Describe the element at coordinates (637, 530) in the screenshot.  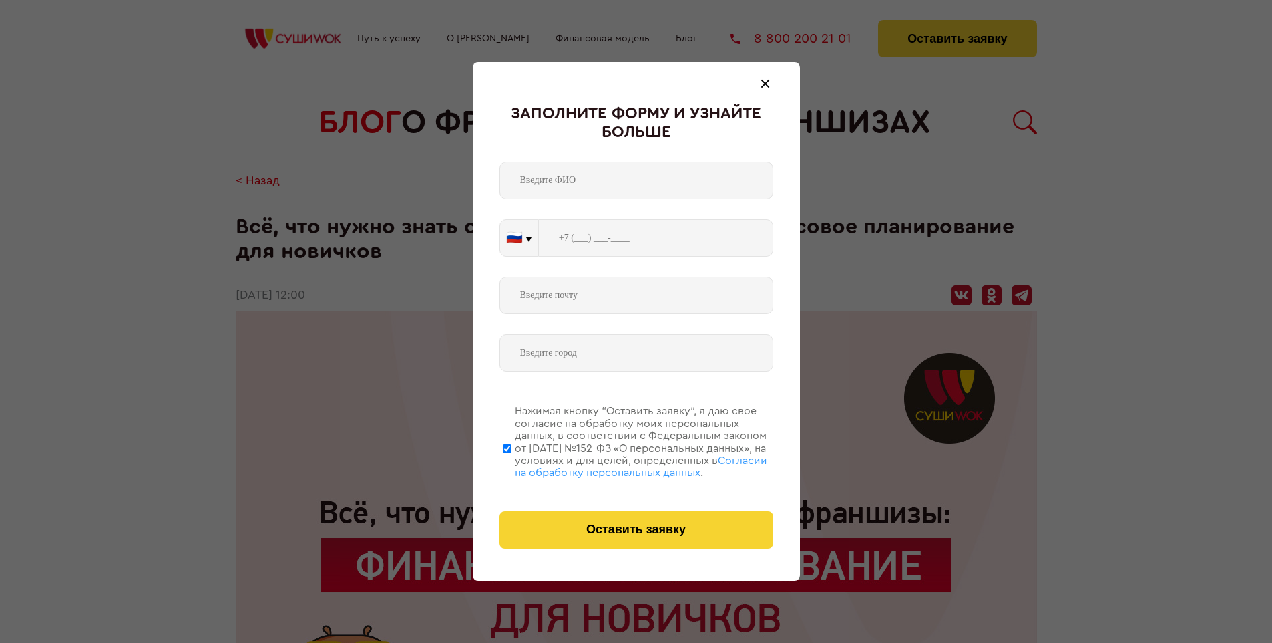
I see `button: Оставить заявку` at that location.